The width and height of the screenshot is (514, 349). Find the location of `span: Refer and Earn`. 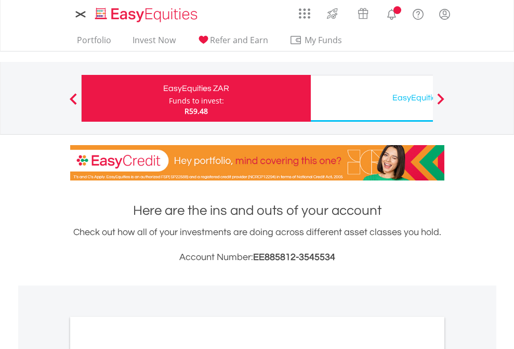

span: Refer and Earn is located at coordinates (239, 40).